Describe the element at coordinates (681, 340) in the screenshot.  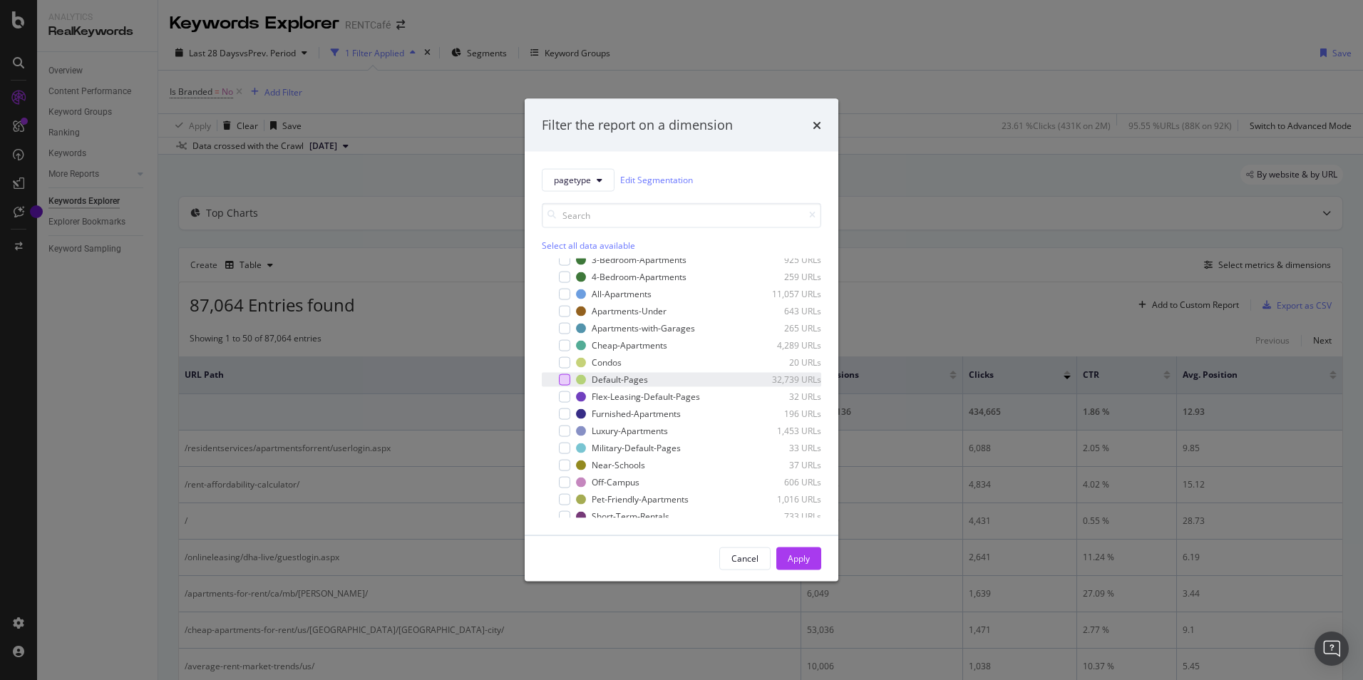
I see `div: modal` at that location.